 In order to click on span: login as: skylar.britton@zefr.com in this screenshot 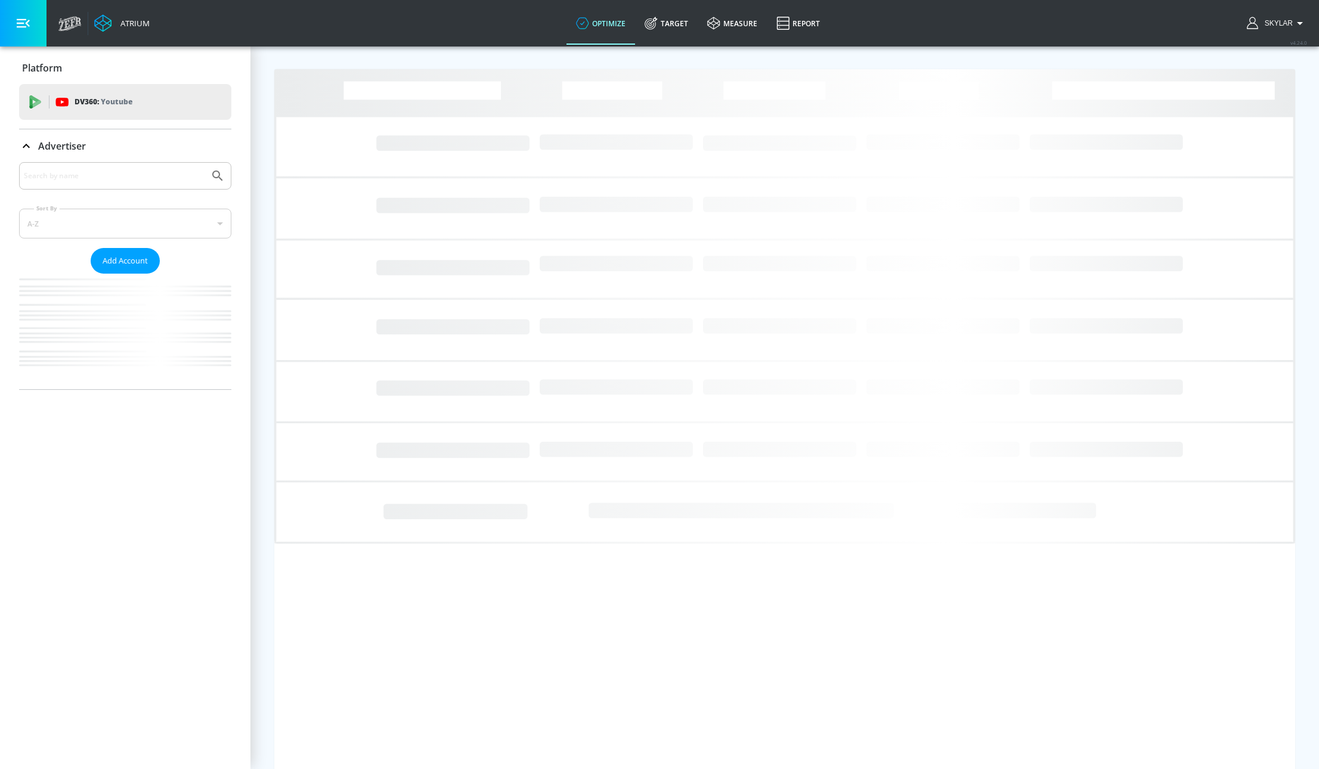, I will do `click(1276, 23)`.